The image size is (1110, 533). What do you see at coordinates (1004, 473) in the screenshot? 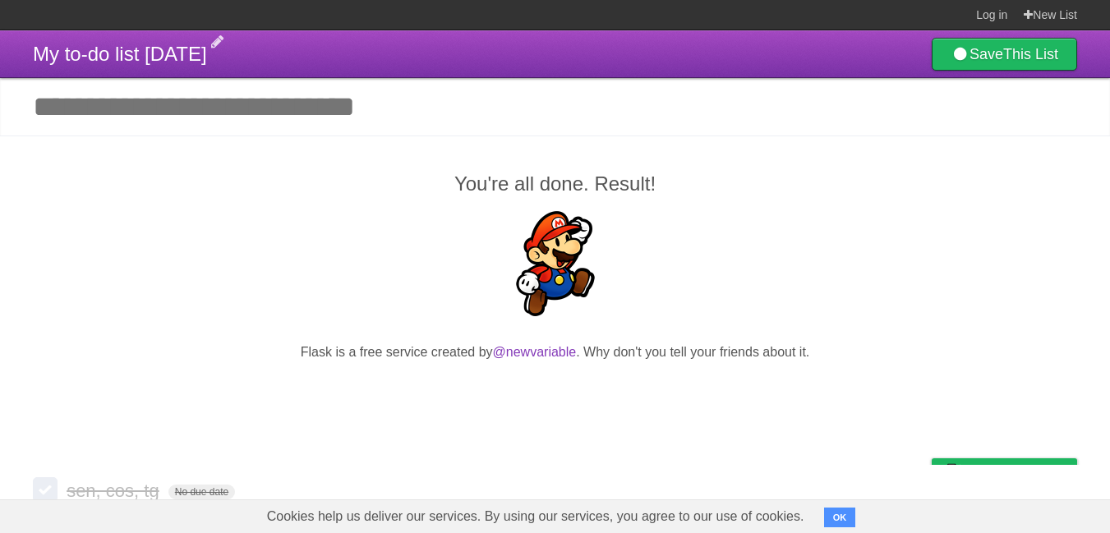
I see `a: Buy me a coffee` at bounding box center [1004, 473].